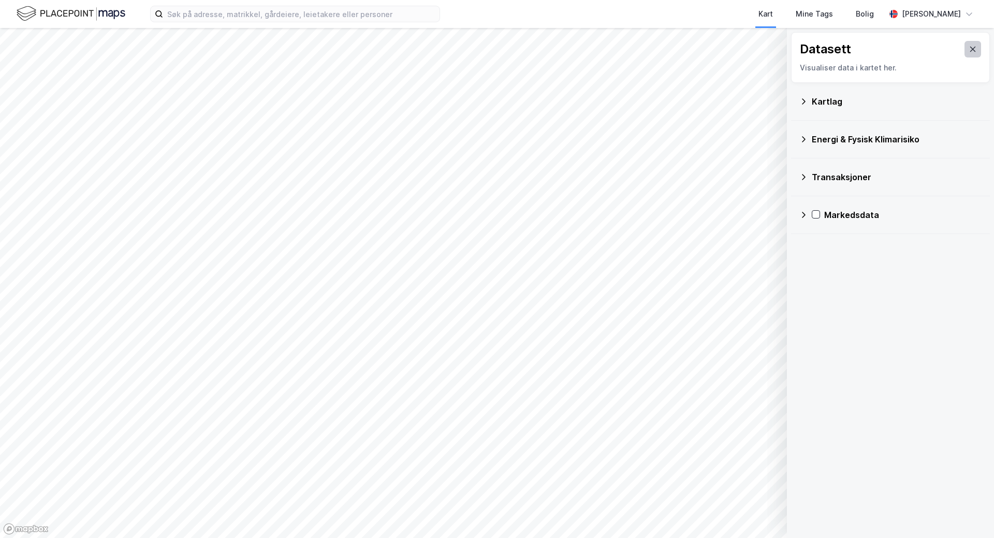  Describe the element at coordinates (896, 177) in the screenshot. I see `div: Transaksjoner` at that location.